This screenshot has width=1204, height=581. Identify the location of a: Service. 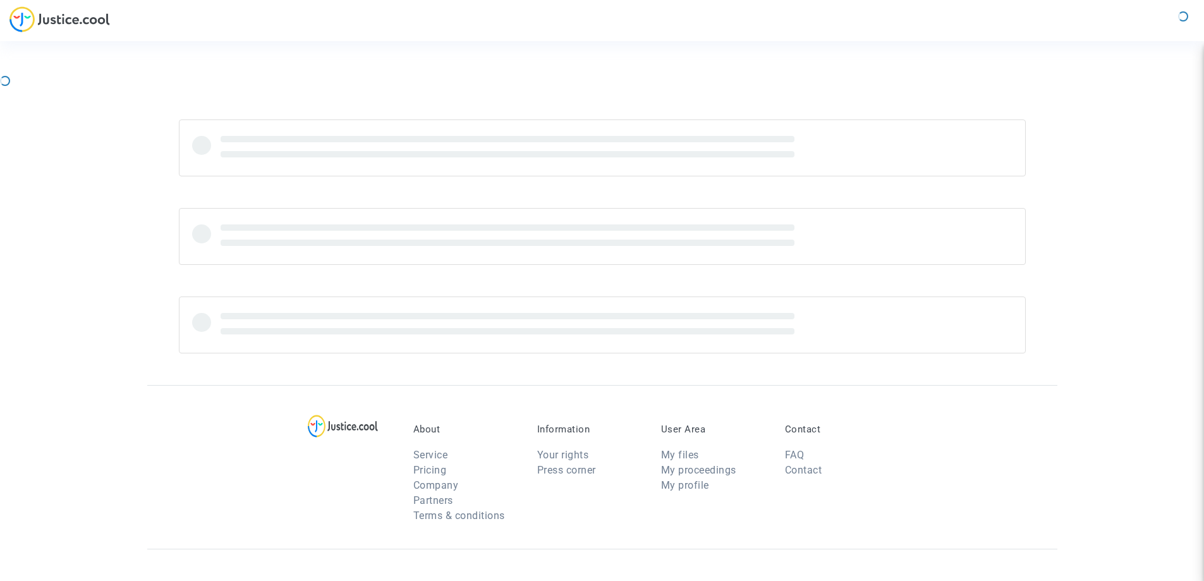
(430, 454).